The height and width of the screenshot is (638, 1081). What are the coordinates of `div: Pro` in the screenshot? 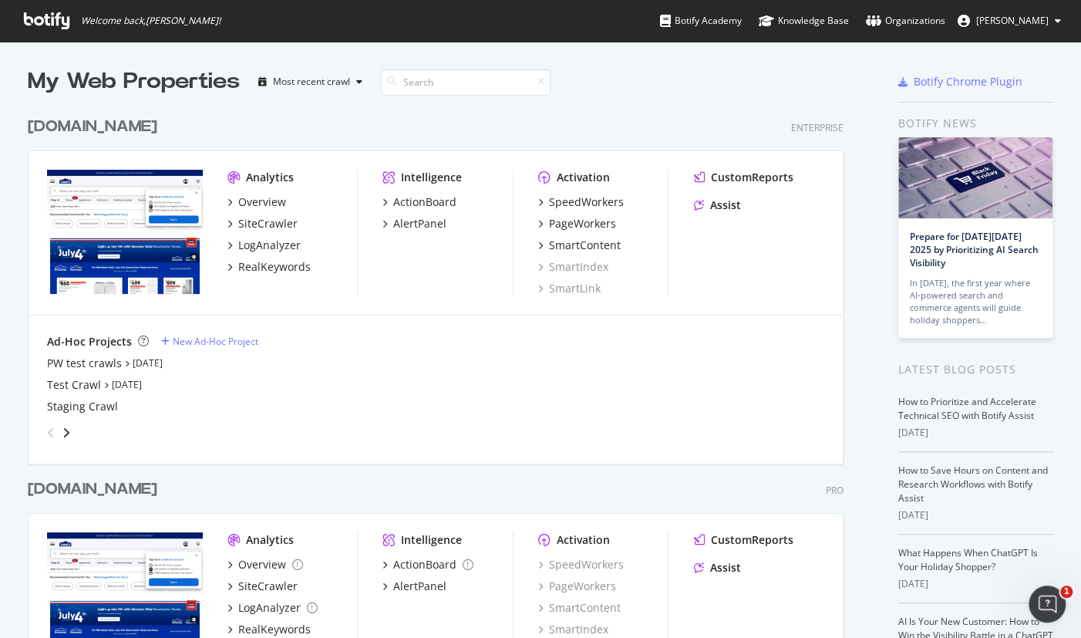 It's located at (834, 490).